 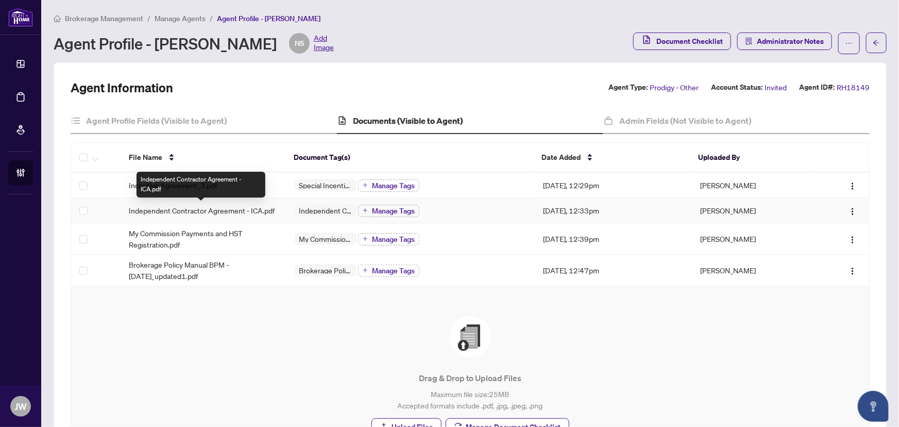 I want to click on span: JW, so click(x=21, y=406).